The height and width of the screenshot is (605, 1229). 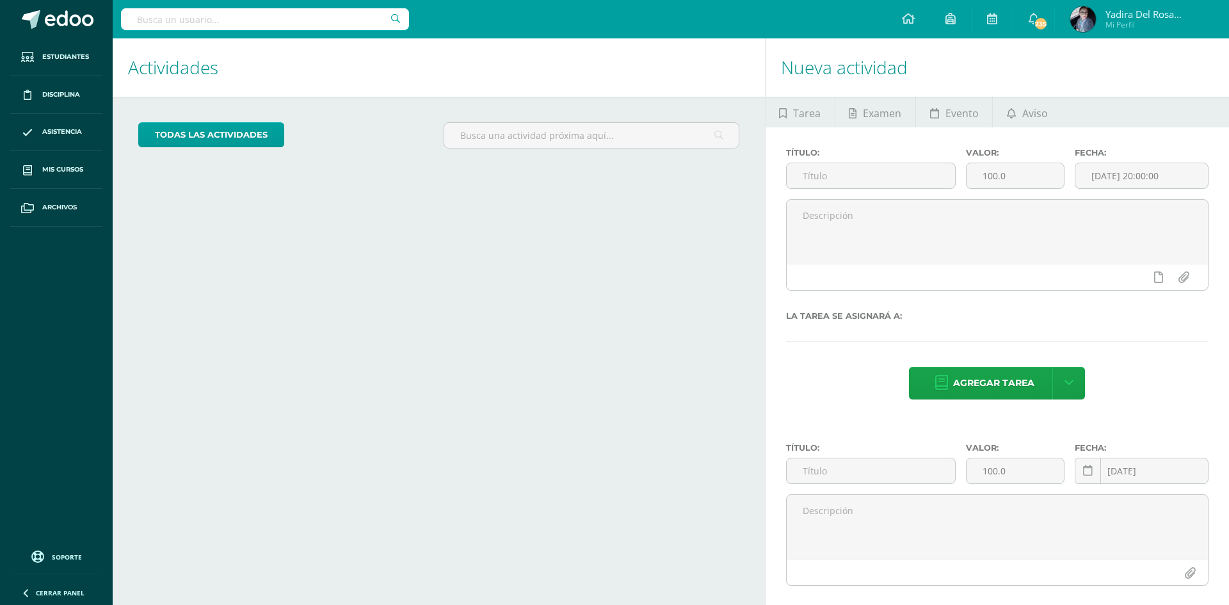 I want to click on span: Archivos, so click(x=60, y=207).